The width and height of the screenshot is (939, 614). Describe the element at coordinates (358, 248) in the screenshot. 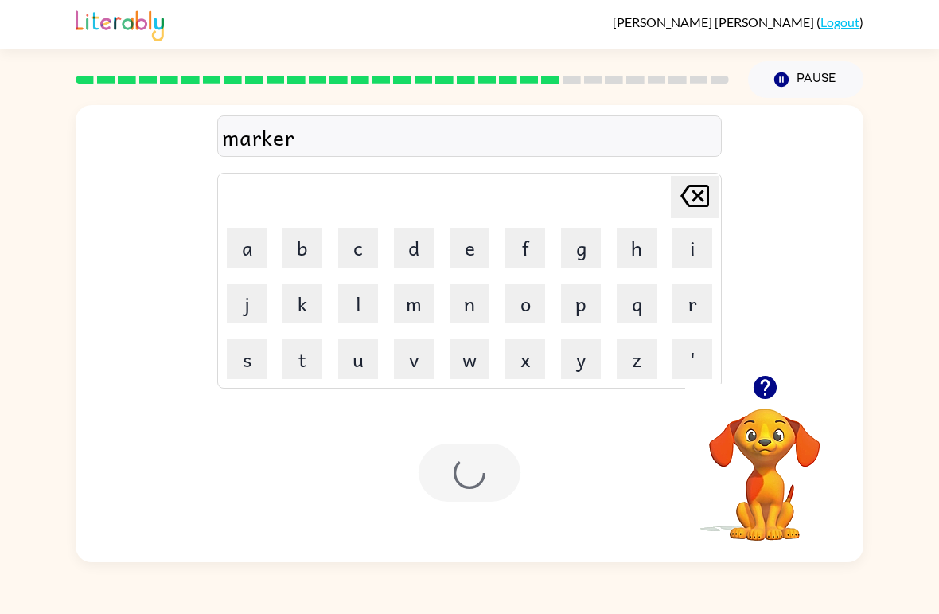

I see `button: c` at that location.